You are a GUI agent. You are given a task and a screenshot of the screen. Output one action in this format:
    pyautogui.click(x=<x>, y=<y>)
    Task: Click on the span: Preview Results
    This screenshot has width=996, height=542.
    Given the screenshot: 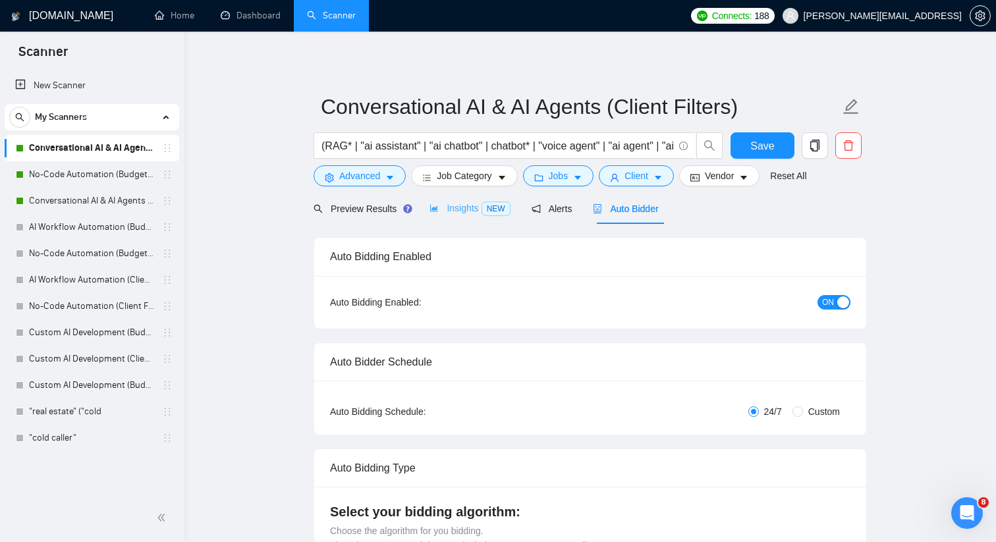 What is the action you would take?
    pyautogui.click(x=361, y=209)
    